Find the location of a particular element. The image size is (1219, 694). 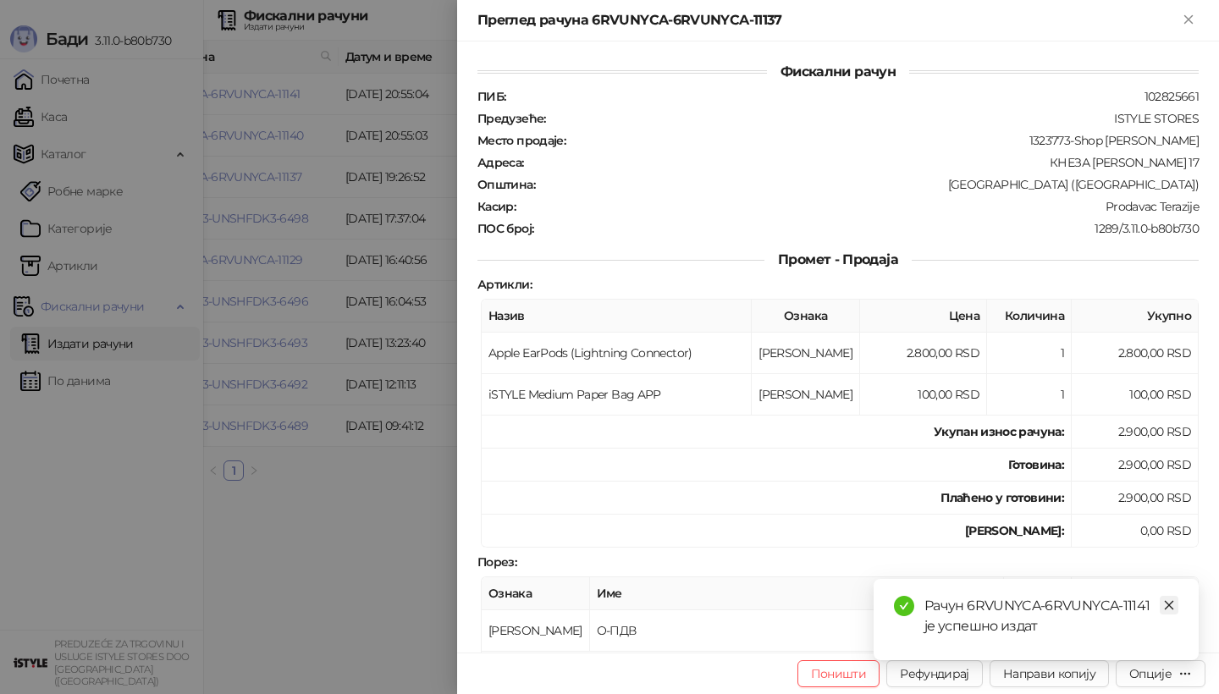

div: Опције is located at coordinates (1151, 674).